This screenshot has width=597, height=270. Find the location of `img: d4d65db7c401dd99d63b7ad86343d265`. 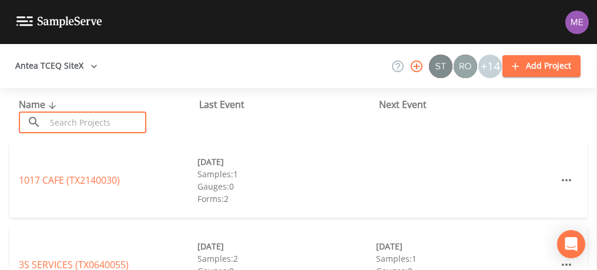

img: d4d65db7c401dd99d63b7ad86343d265 is located at coordinates (577, 22).